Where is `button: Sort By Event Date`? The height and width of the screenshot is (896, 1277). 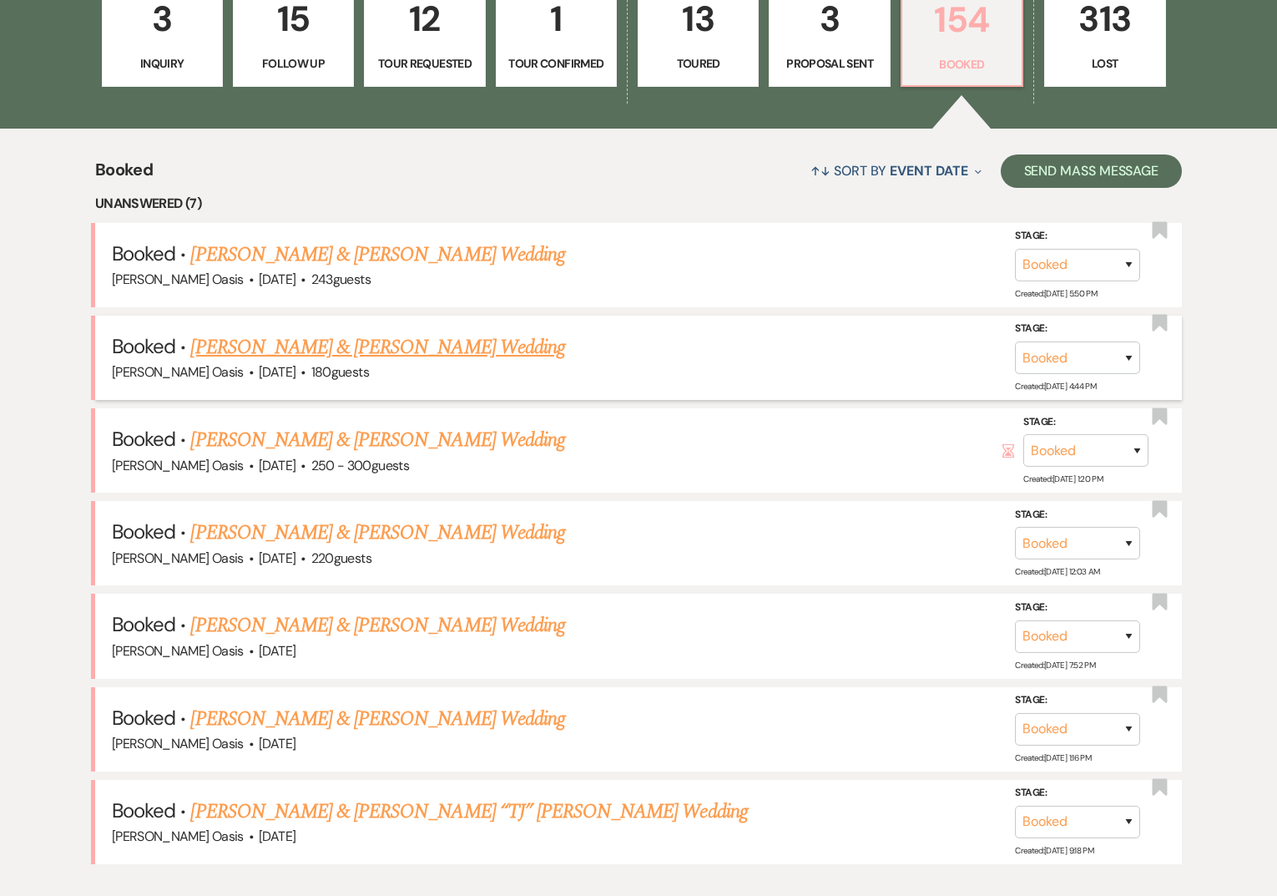 button: Sort By Event Date is located at coordinates (896, 170).